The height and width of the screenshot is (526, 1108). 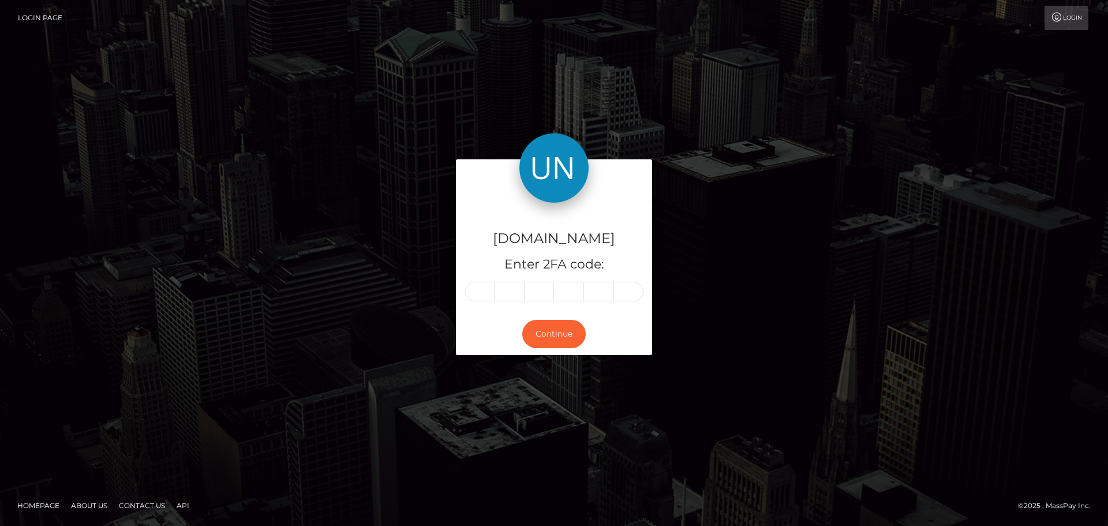 I want to click on a: Login, so click(x=1067, y=18).